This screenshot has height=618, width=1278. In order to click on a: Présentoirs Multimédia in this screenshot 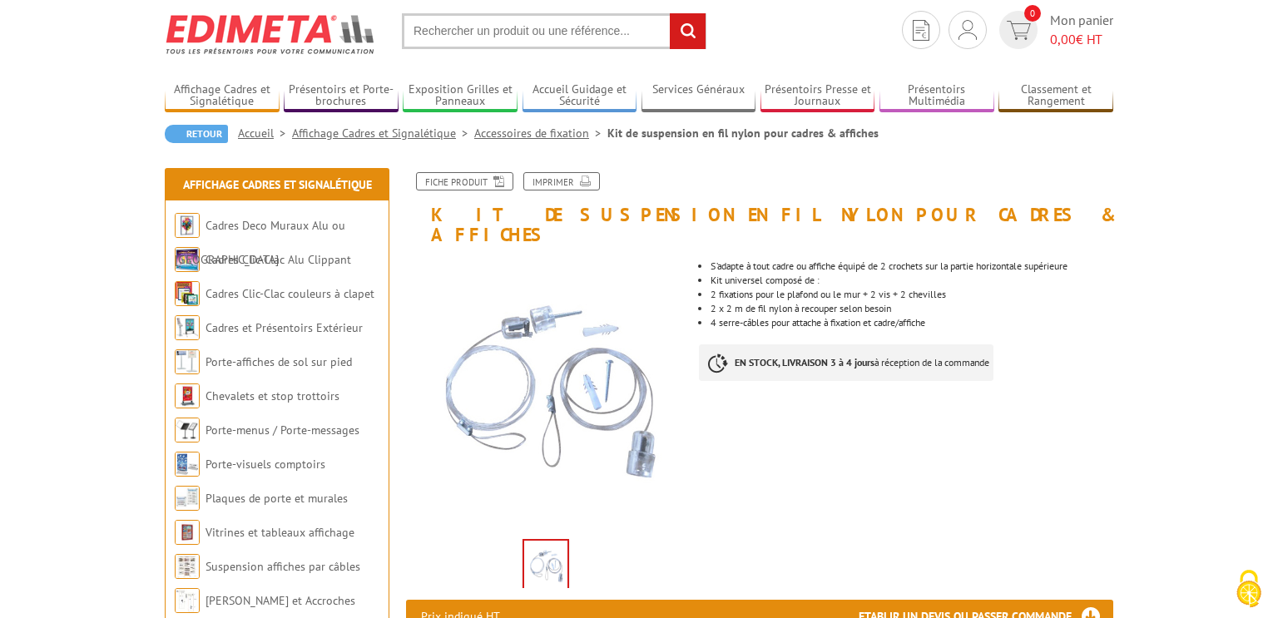, I will do `click(937, 96)`.